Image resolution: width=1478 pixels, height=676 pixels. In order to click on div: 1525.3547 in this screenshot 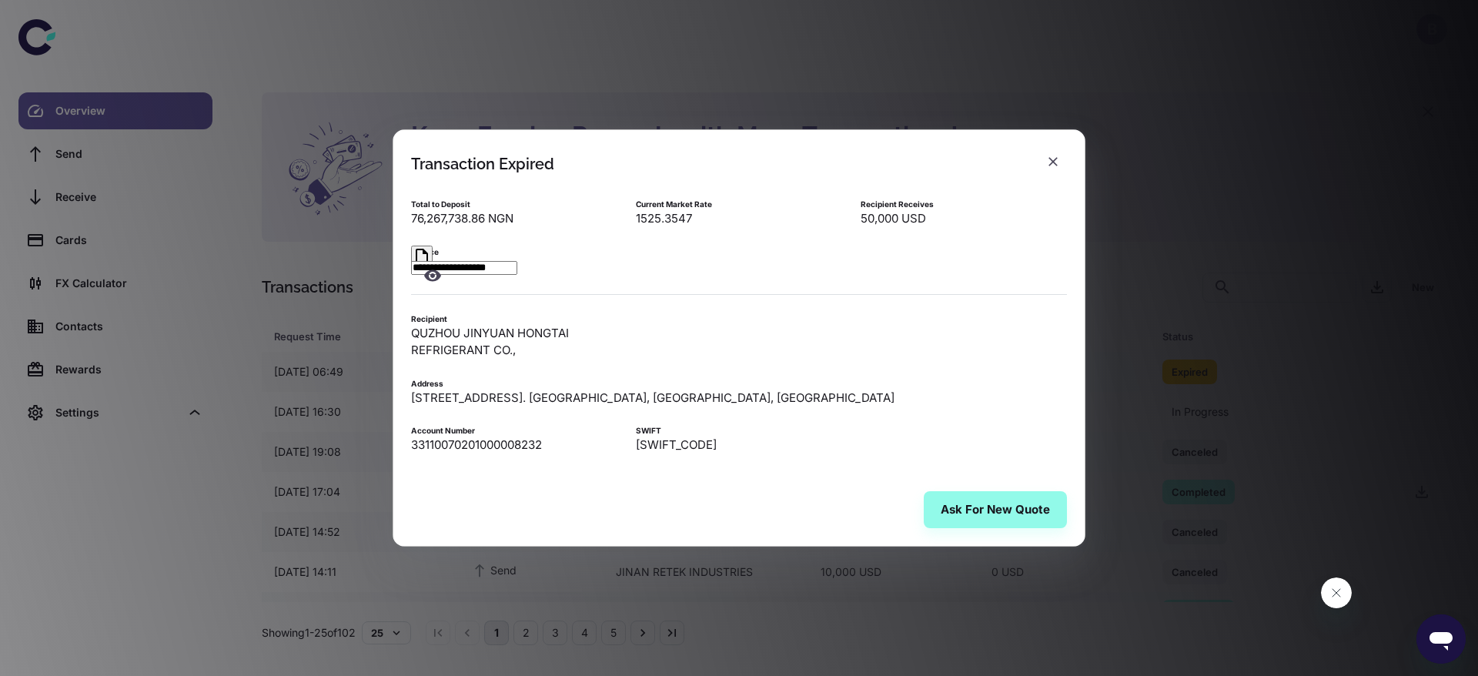, I will do `click(739, 219)`.